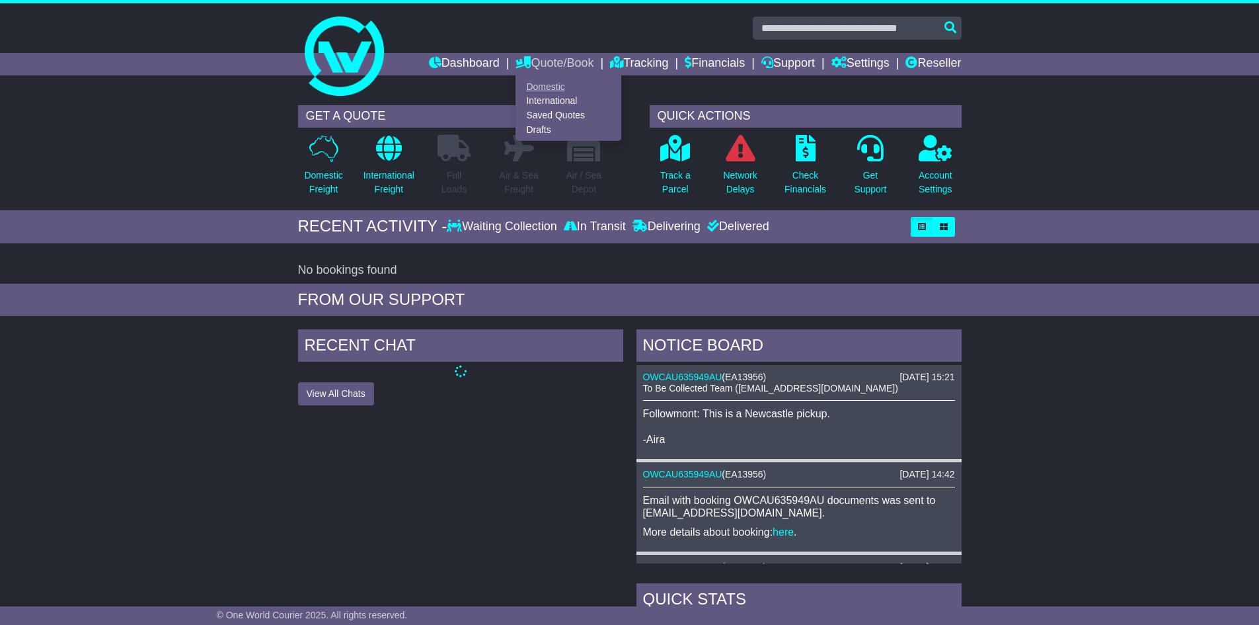 The height and width of the screenshot is (625, 1259). Describe the element at coordinates (806, 116) in the screenshot. I see `div: QUICK ACTIONS` at that location.